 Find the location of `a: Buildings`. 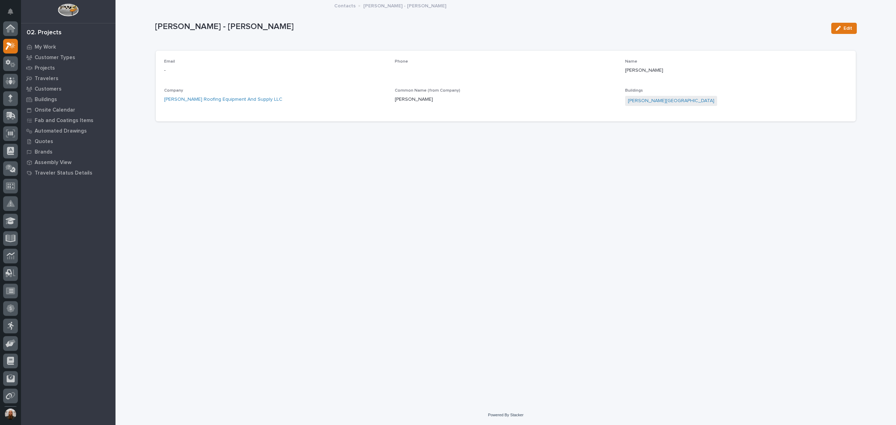

a: Buildings is located at coordinates (68, 99).